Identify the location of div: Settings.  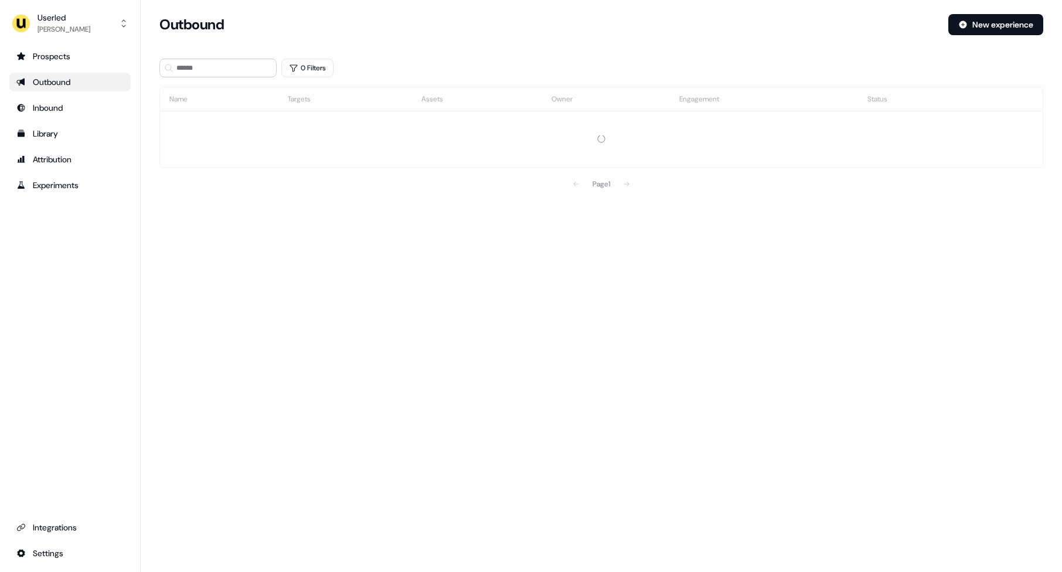
(70, 553).